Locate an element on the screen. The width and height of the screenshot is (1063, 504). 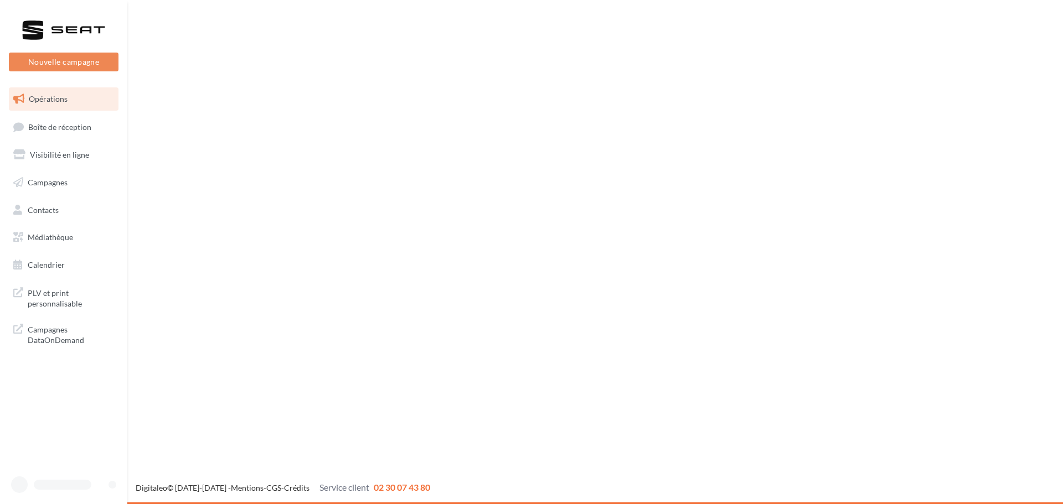
span: Contacts is located at coordinates (43, 209).